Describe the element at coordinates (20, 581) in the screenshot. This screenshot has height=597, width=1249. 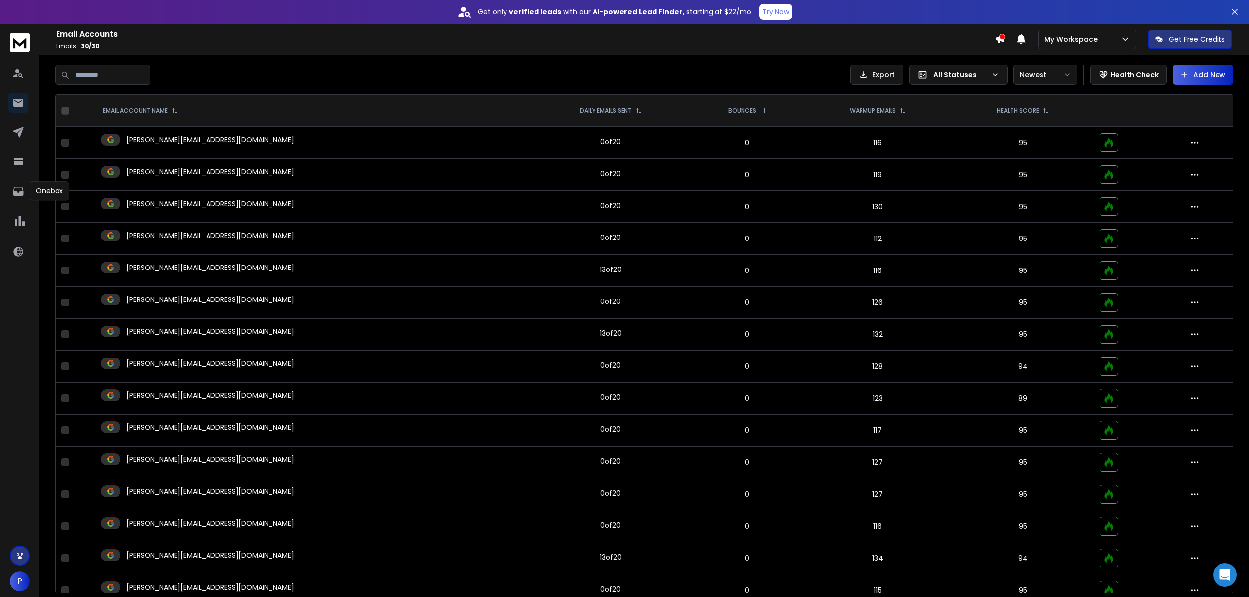
I see `span: P` at that location.